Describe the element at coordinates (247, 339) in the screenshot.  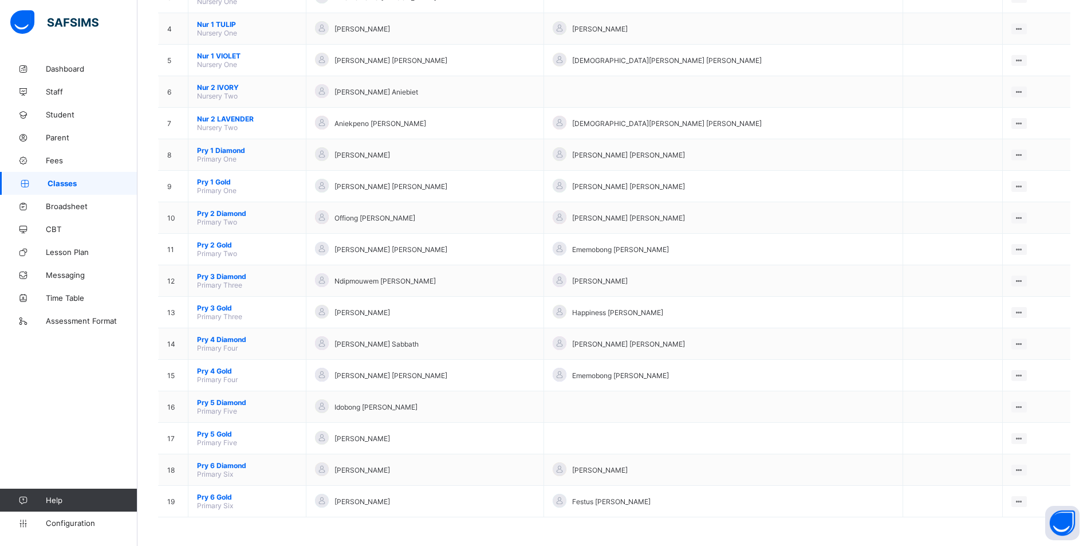
I see `span: Pry 4 Diamond` at that location.